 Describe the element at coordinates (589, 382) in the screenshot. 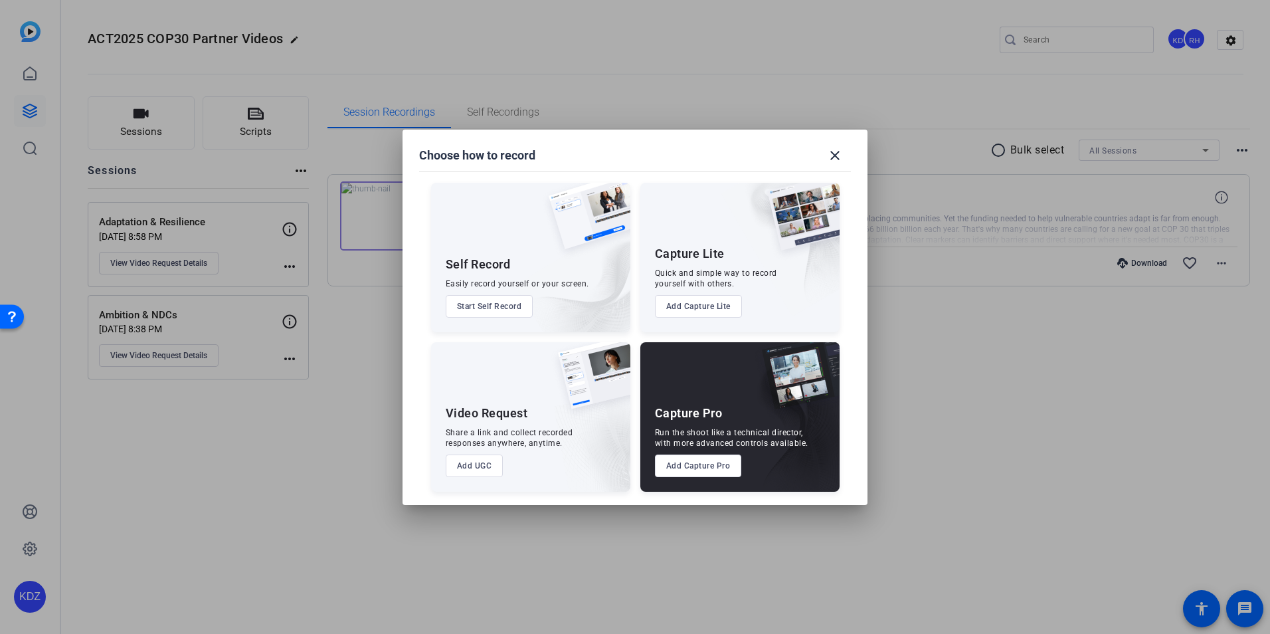

I see `img: ugc-content.png` at that location.